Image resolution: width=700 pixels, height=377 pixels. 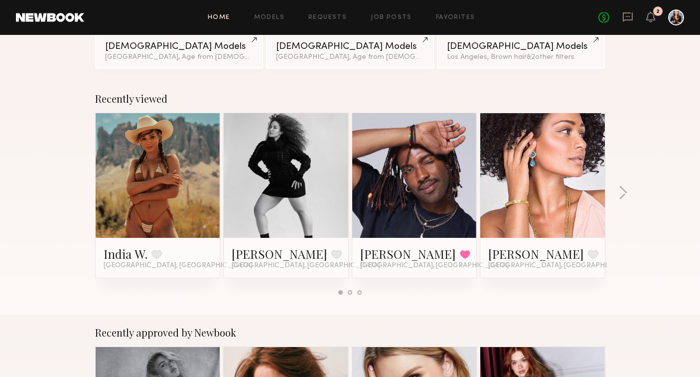 What do you see at coordinates (658, 11) in the screenshot?
I see `div: 2` at bounding box center [658, 11].